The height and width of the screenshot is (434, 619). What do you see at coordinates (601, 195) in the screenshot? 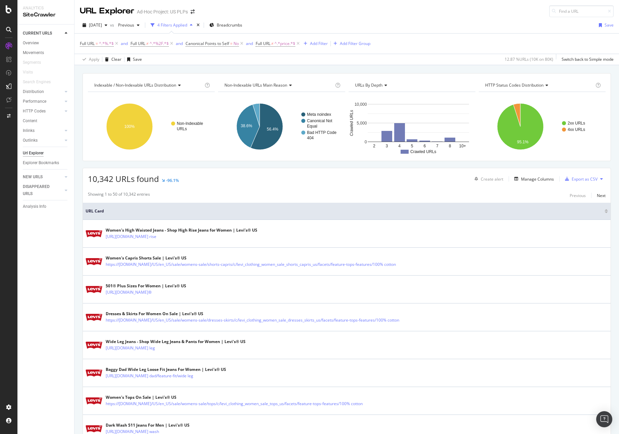
I see `div: Next` at bounding box center [601, 195].